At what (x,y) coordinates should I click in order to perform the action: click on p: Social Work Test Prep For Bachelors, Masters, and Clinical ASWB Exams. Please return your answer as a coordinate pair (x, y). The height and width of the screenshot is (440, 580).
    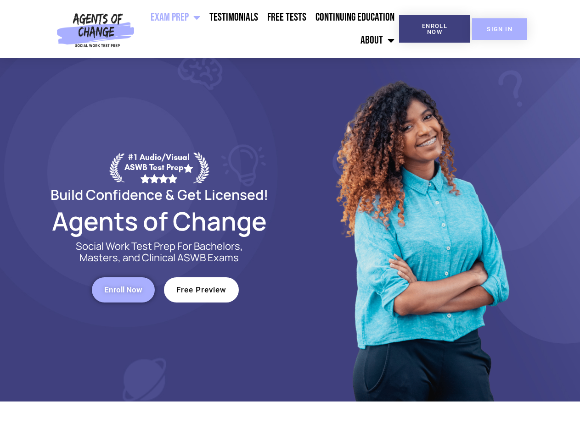
    Looking at the image, I should click on (159, 252).